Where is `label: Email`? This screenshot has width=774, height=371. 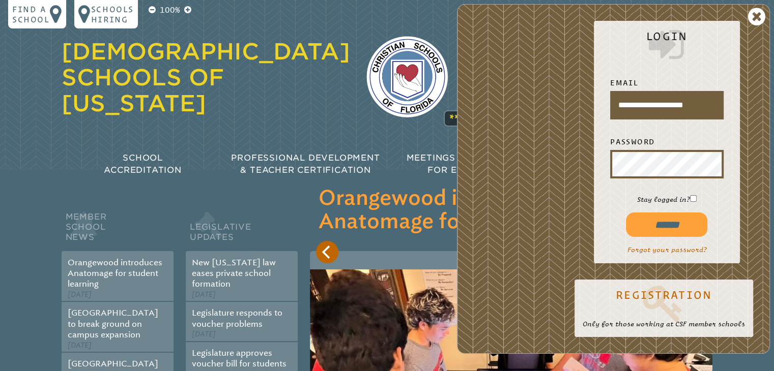 label: Email is located at coordinates (667, 83).